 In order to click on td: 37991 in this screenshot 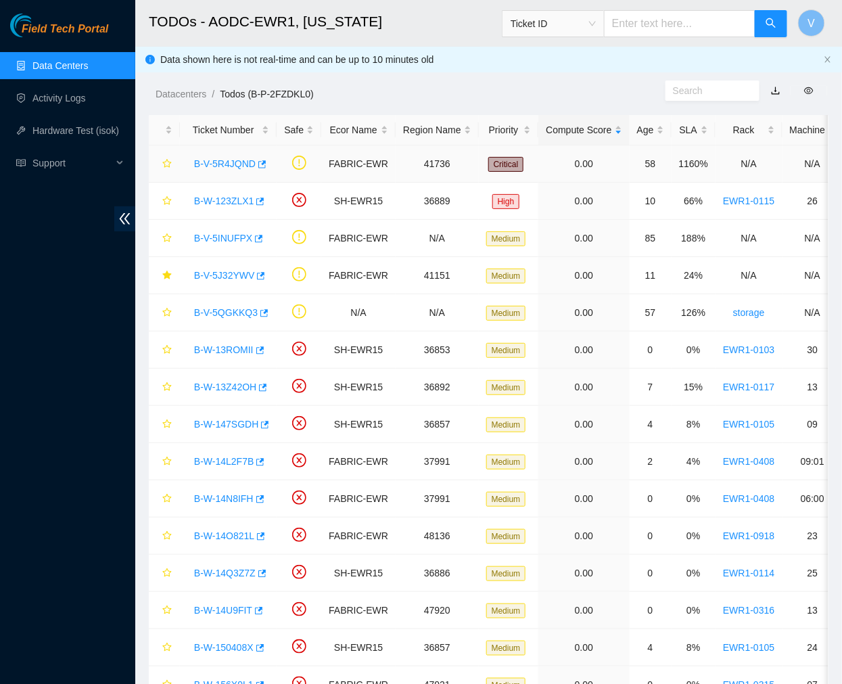, I will do `click(437, 461)`.